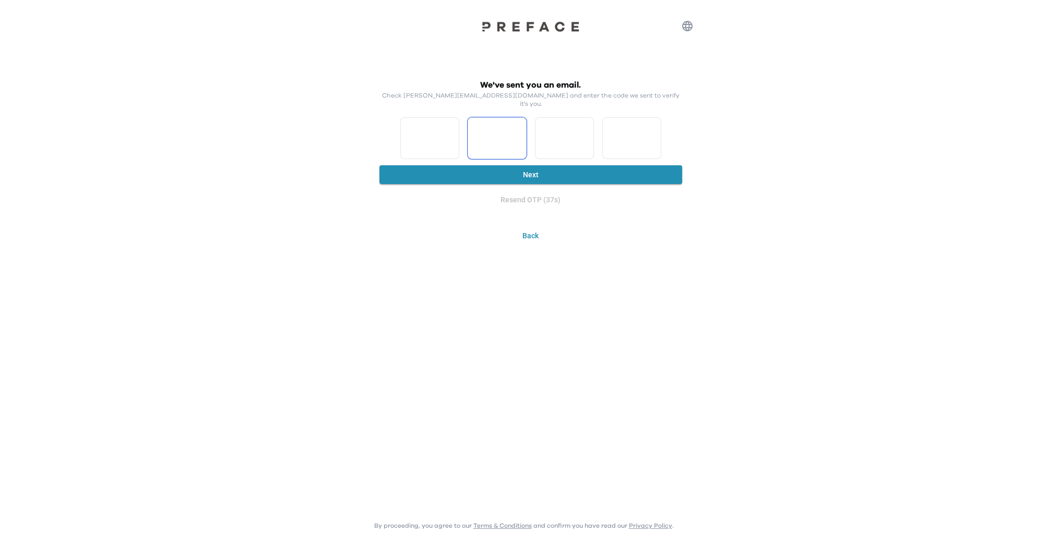 Image resolution: width=1061 pixels, height=535 pixels. Describe the element at coordinates (530, 85) in the screenshot. I see `h2: We've sent you an email.` at that location.